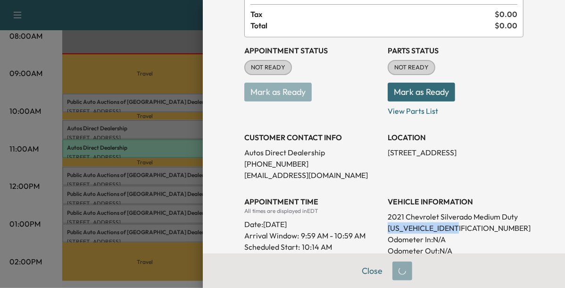  I want to click on h3: VEHICLE INFORMATION, so click(456, 202).